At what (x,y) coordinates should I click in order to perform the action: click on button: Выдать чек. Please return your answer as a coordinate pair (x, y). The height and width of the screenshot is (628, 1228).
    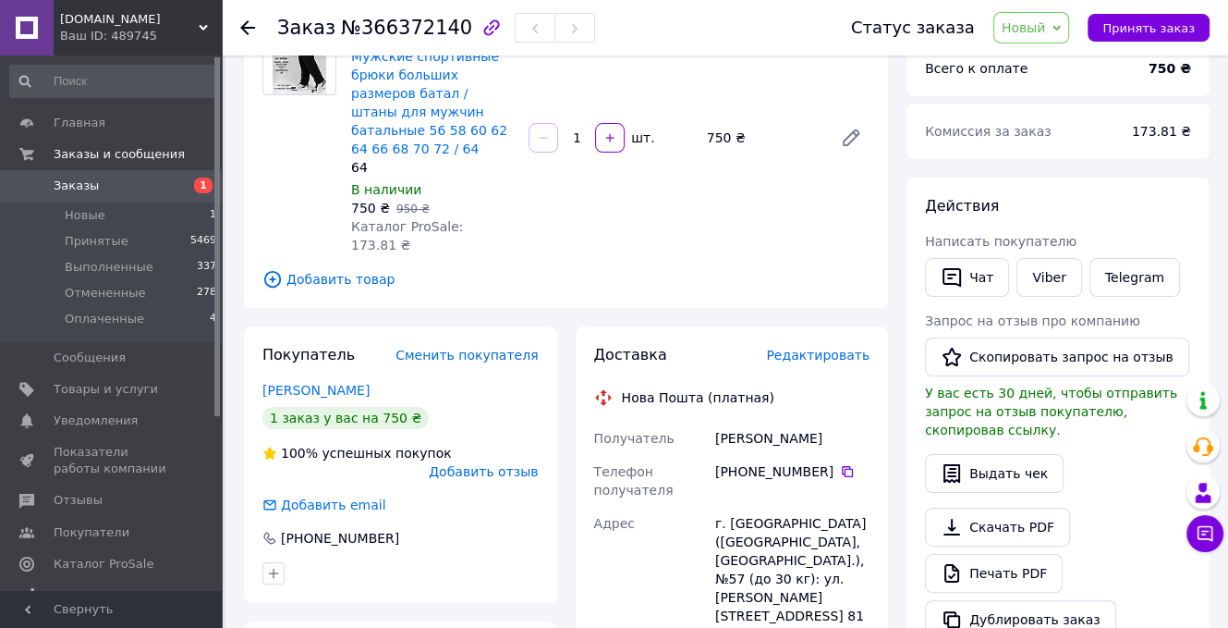
    Looking at the image, I should click on (995, 473).